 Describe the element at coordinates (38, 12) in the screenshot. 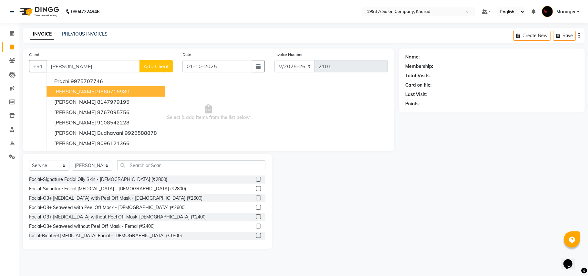

I see `img: logo` at that location.